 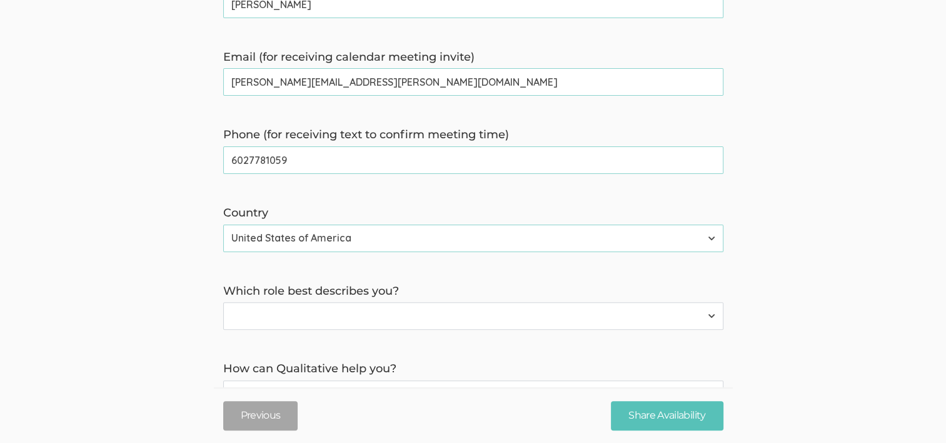 I want to click on button: Previous, so click(x=261, y=415).